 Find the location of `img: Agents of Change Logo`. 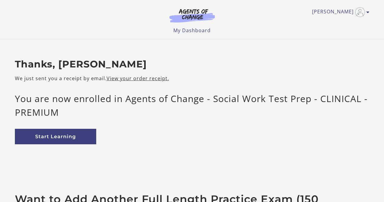

img: Agents of Change Logo is located at coordinates (192, 15).